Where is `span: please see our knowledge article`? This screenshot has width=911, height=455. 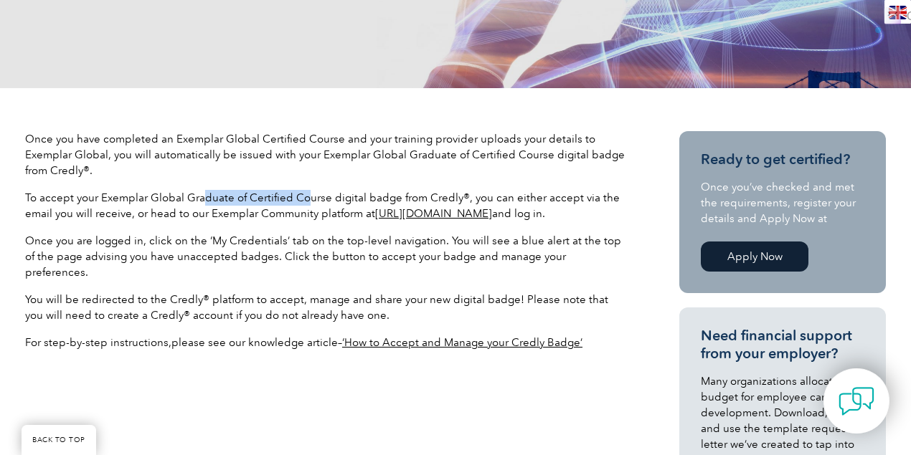 span: please see our knowledge article is located at coordinates (255, 343).